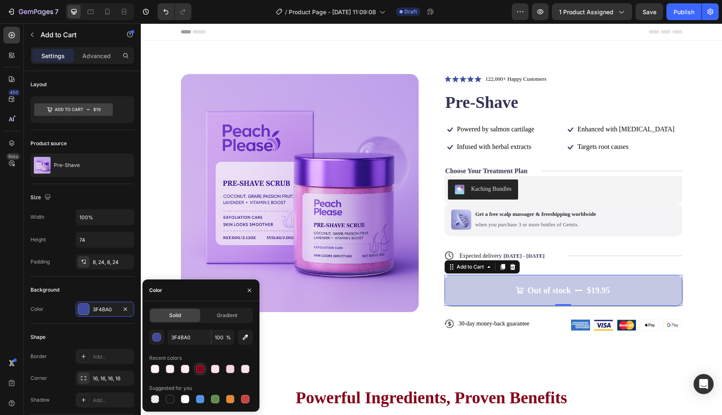 This screenshot has width=722, height=415. What do you see at coordinates (14, 92) in the screenshot?
I see `div: 450` at bounding box center [14, 92].